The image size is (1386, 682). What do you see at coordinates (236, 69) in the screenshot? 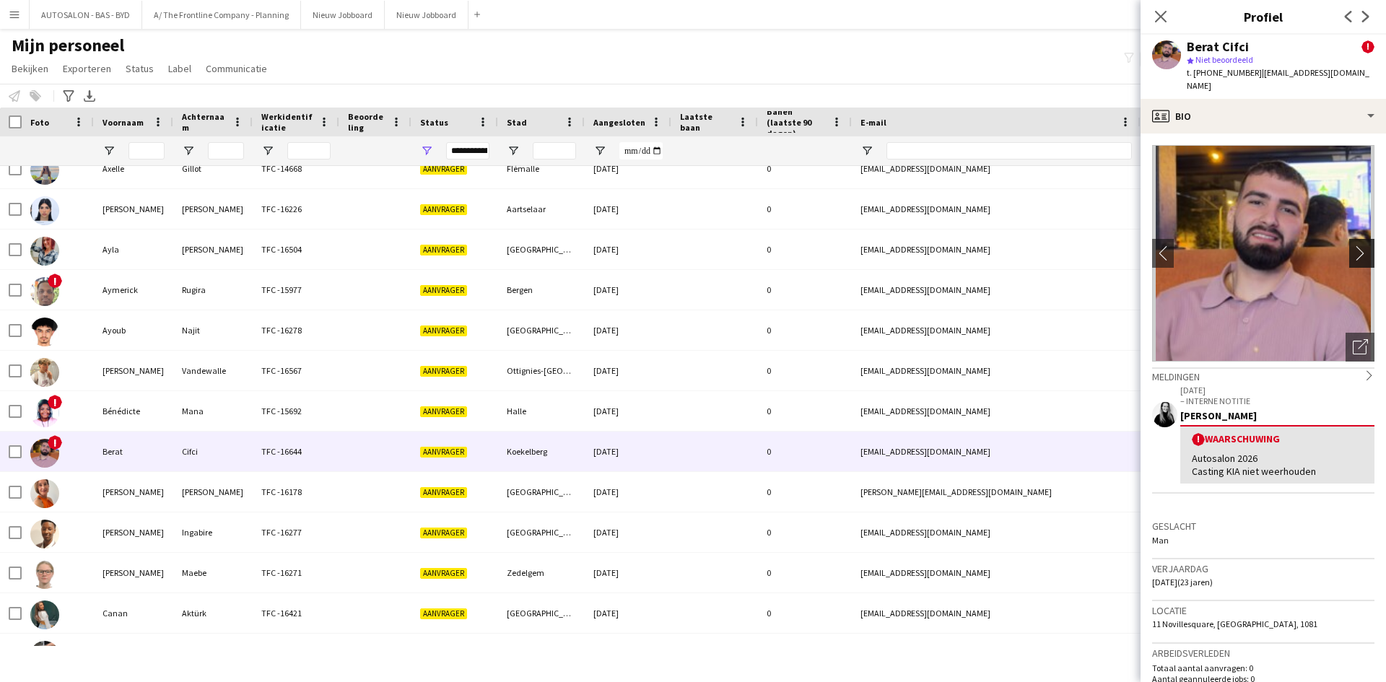
I see `span: Communicatie` at bounding box center [236, 69].